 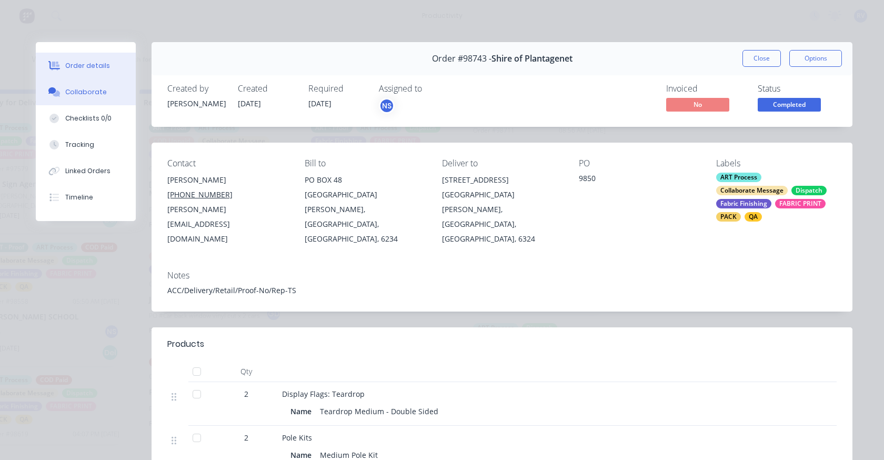 I want to click on span: No, so click(x=698, y=104).